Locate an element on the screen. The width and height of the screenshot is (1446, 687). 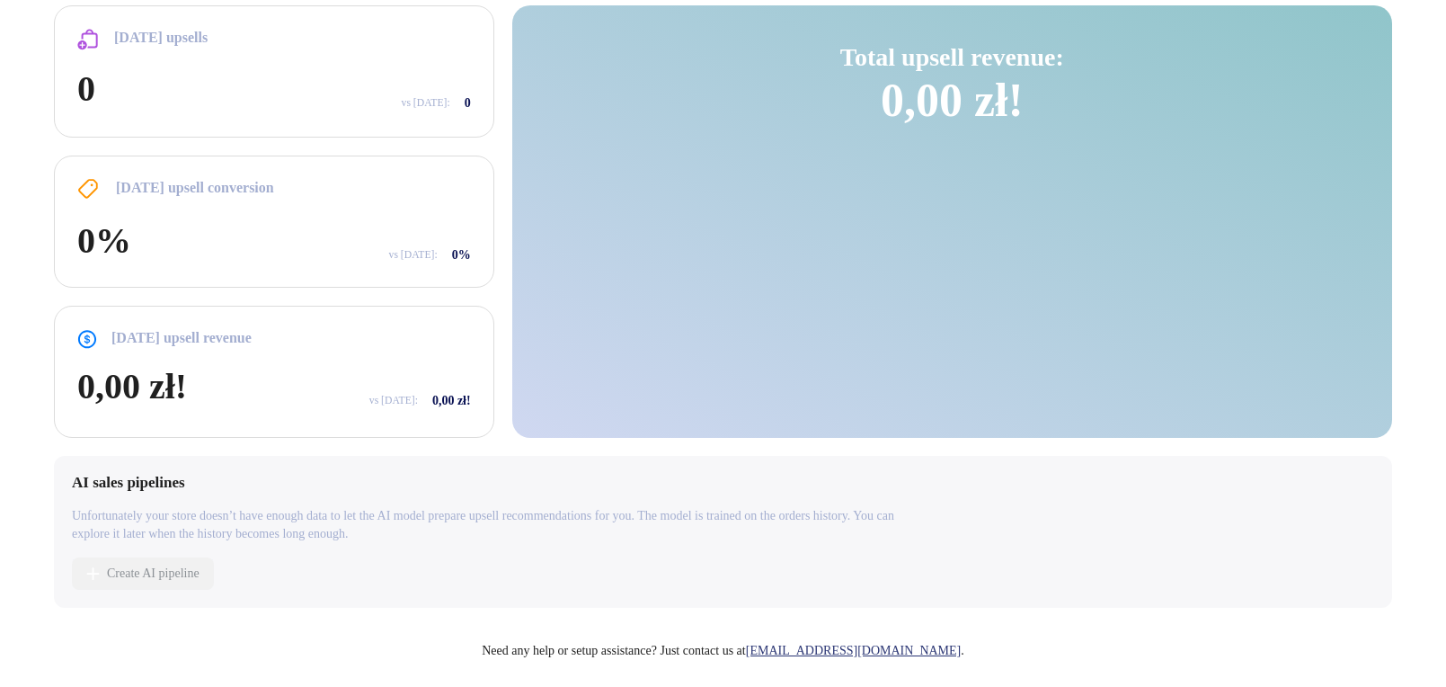
h2: Total upsell revenue: is located at coordinates (952, 58).